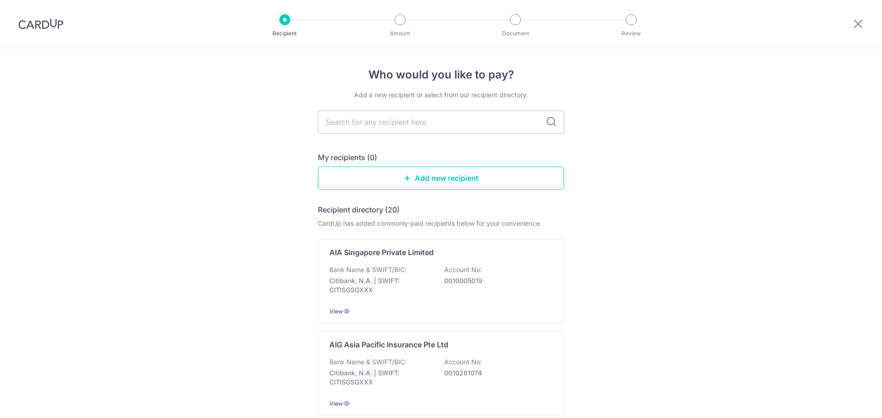 The width and height of the screenshot is (882, 418). What do you see at coordinates (359, 210) in the screenshot?
I see `h5: Recipient directory (20)` at bounding box center [359, 210].